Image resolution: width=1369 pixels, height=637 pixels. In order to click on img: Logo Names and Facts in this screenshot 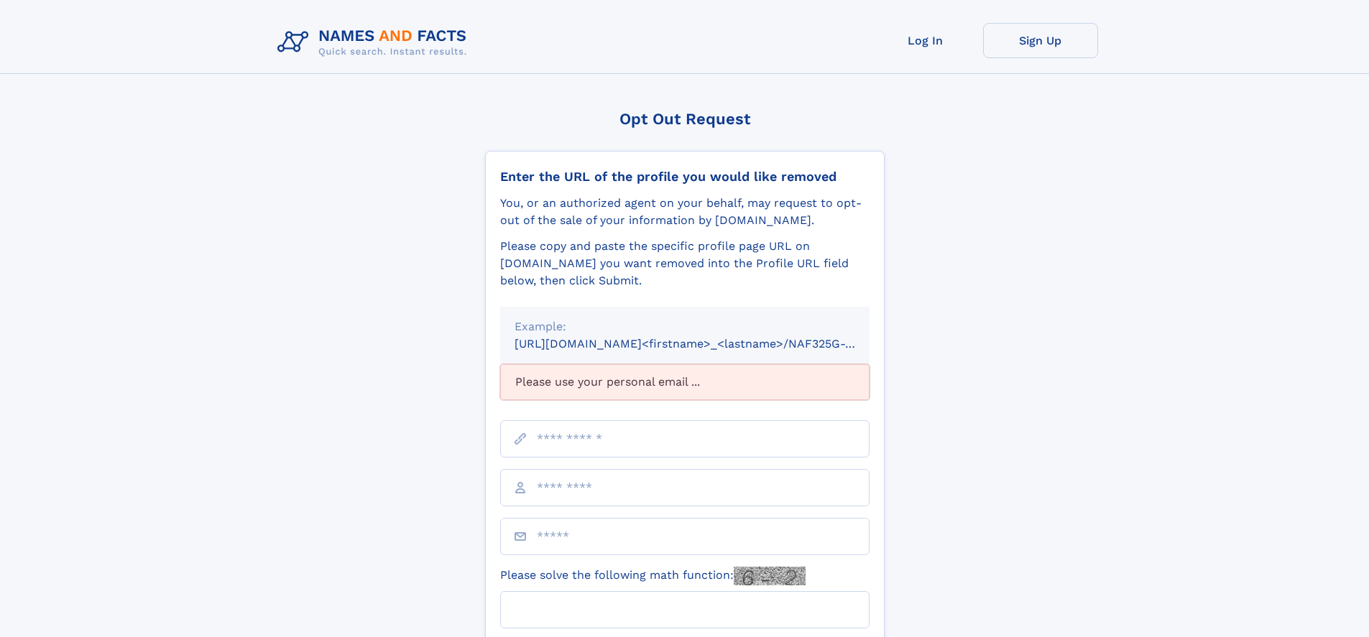, I will do `click(375, 42)`.